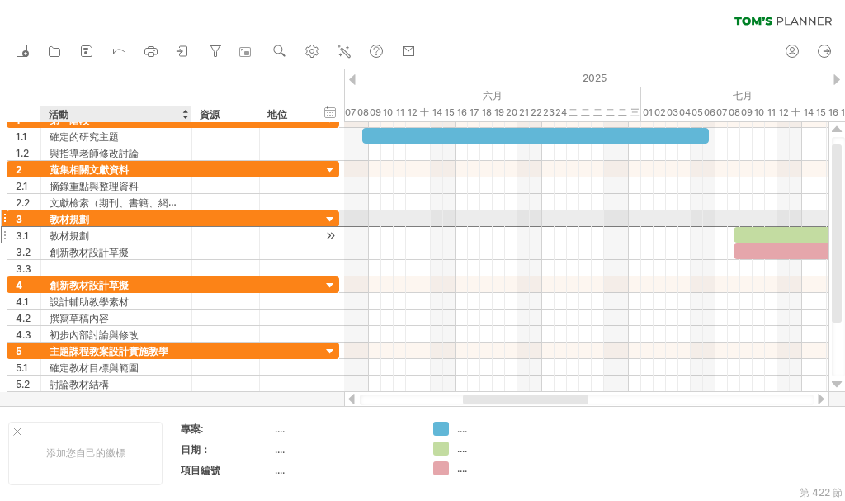 The image size is (845, 501). What do you see at coordinates (833, 112) in the screenshot?
I see `div: 2025年7月16日星期三` at bounding box center [833, 112].